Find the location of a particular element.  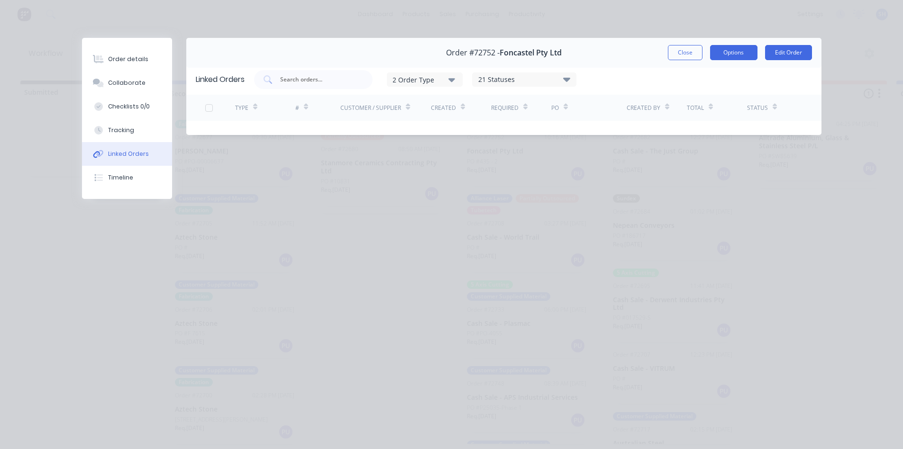

div: Checklists 0/0 is located at coordinates (129, 107).